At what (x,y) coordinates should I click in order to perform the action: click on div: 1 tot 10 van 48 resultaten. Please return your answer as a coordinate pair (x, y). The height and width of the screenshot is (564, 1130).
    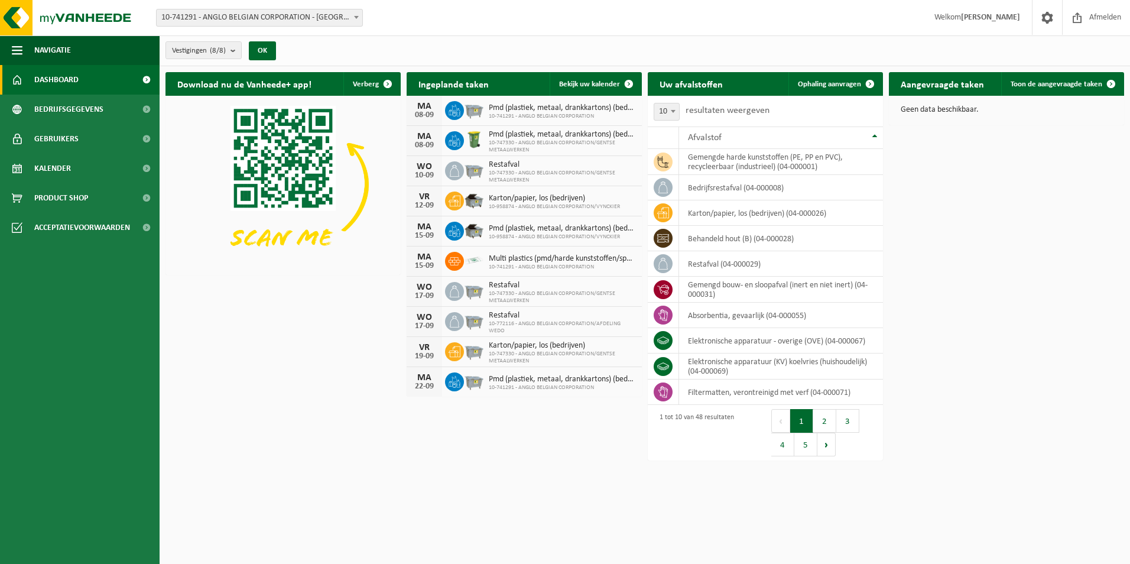
    Looking at the image, I should click on (694, 433).